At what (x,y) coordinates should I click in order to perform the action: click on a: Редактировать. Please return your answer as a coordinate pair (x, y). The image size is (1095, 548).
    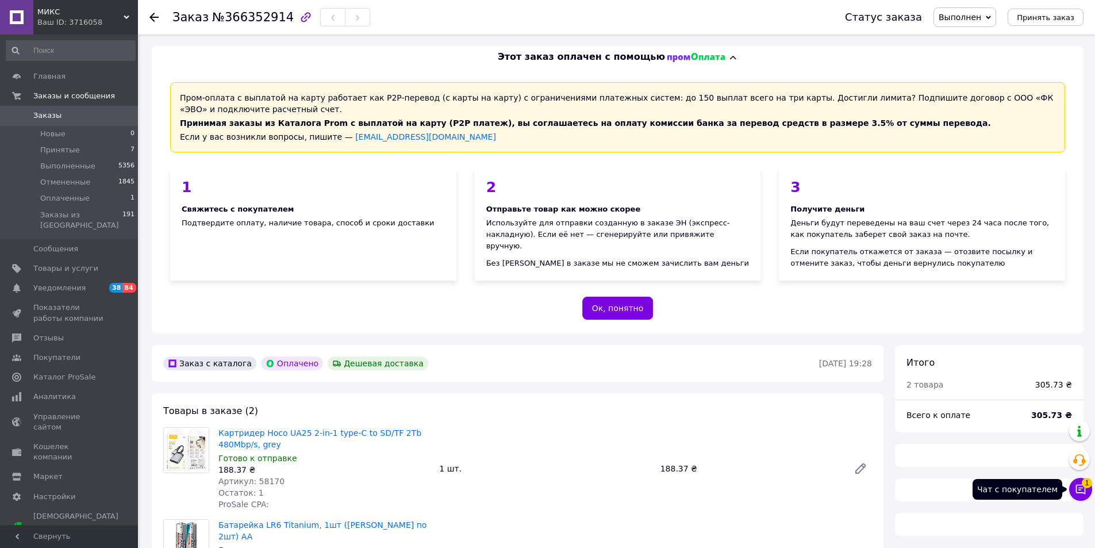
    Looking at the image, I should click on (861, 469).